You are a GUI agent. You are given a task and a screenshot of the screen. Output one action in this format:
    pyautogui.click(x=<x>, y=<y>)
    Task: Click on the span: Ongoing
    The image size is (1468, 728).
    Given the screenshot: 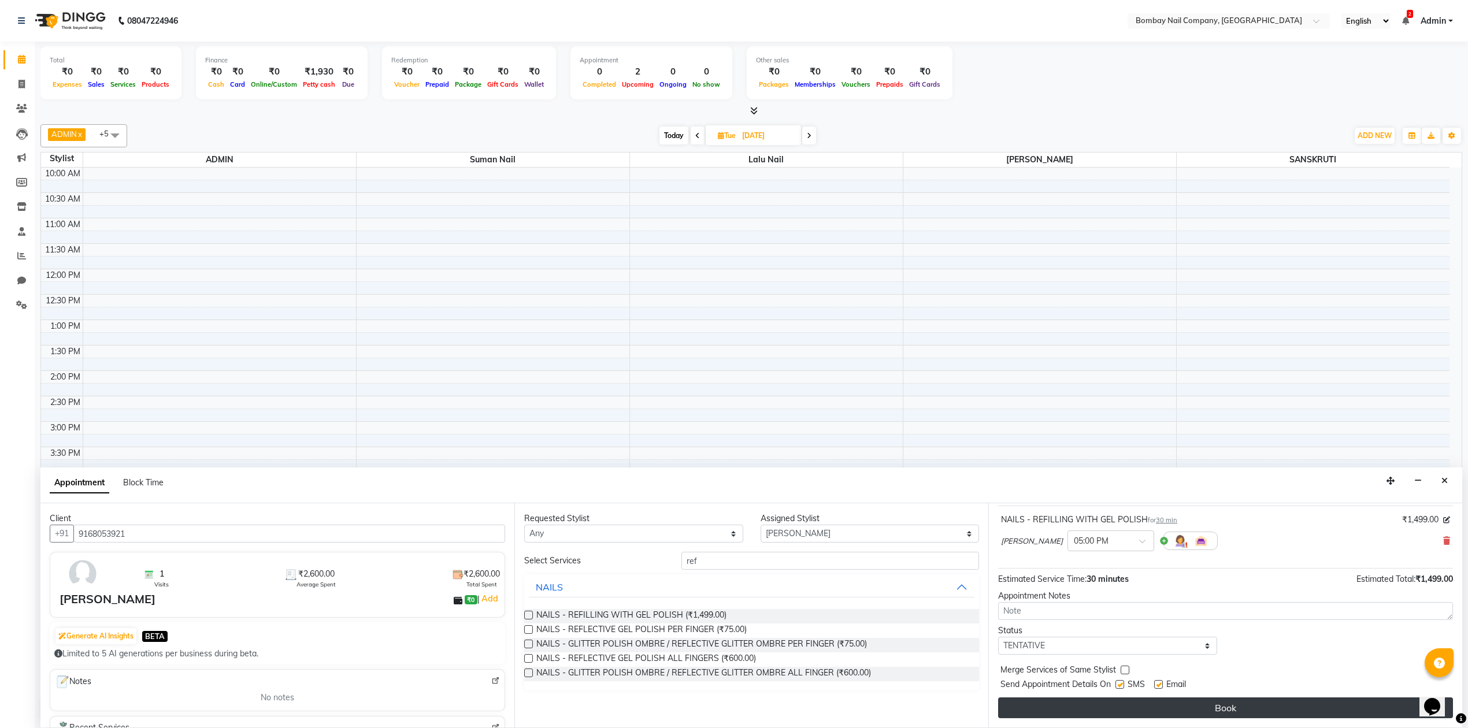 What is the action you would take?
    pyautogui.click(x=673, y=84)
    